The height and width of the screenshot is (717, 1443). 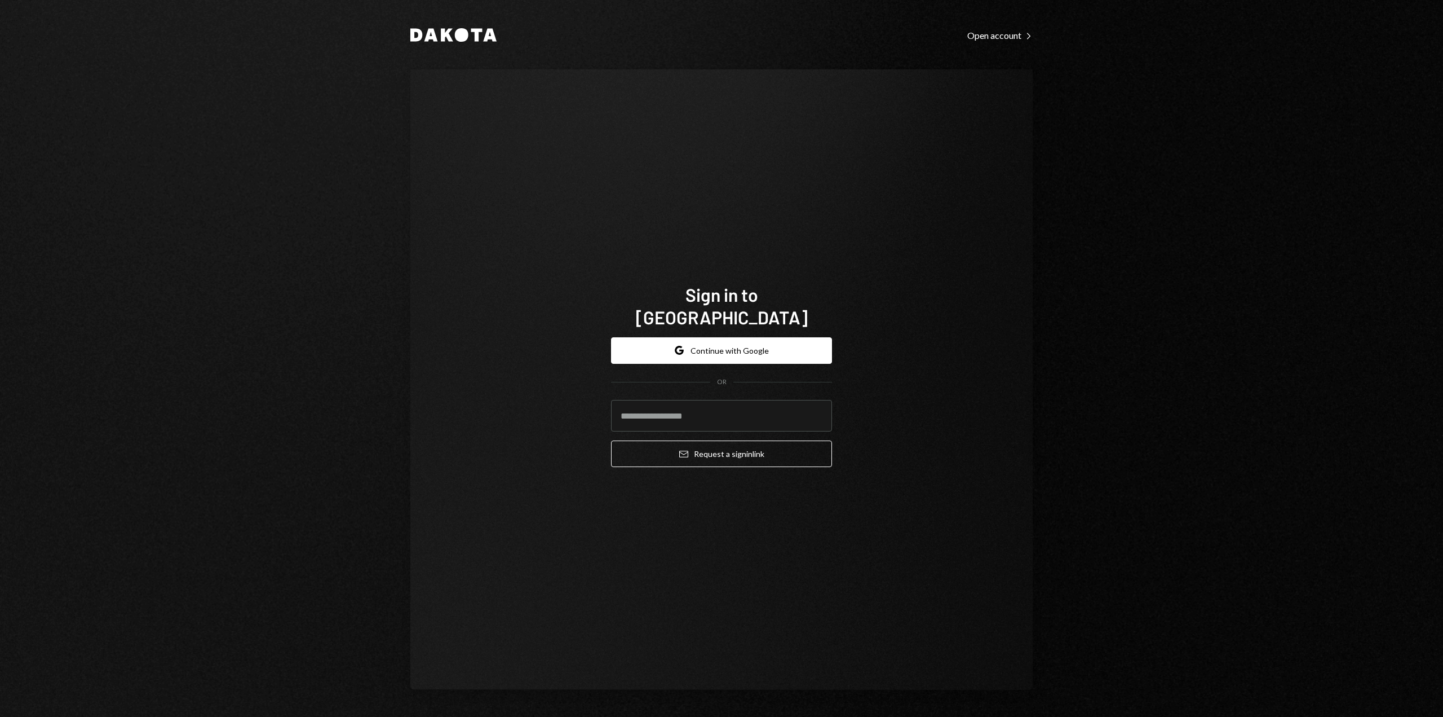 What do you see at coordinates (1000, 35) in the screenshot?
I see `a: Open account` at bounding box center [1000, 35].